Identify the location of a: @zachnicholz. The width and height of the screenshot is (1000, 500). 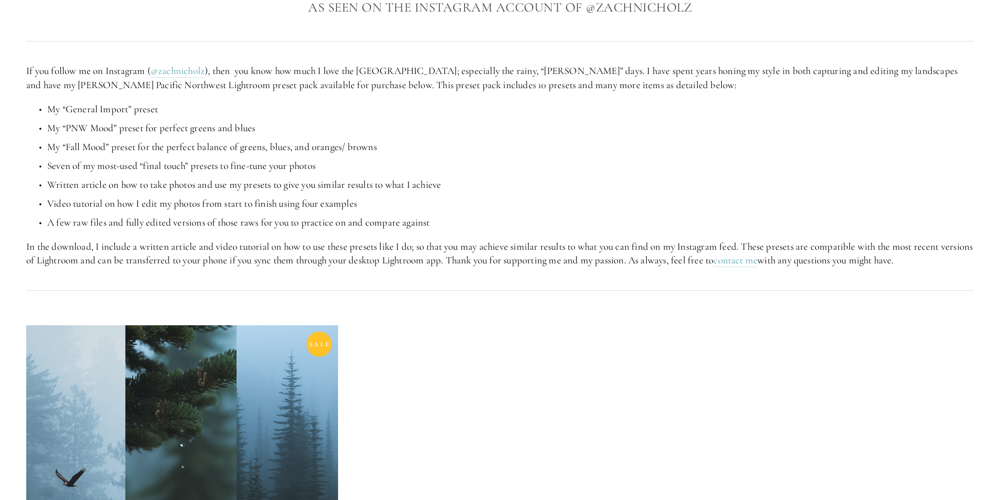
(177, 71).